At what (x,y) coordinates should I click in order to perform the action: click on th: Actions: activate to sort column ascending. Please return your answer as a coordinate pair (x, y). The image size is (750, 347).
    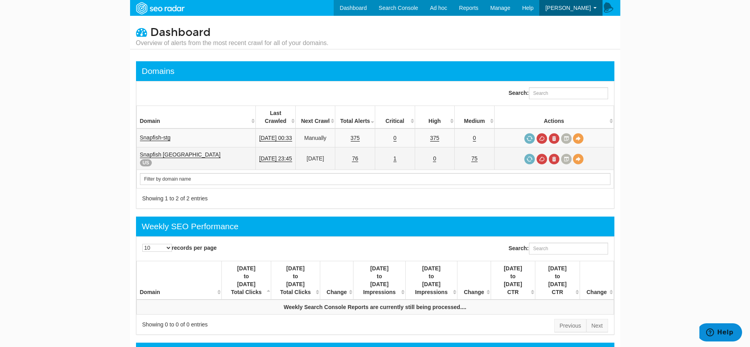
    Looking at the image, I should click on (554, 117).